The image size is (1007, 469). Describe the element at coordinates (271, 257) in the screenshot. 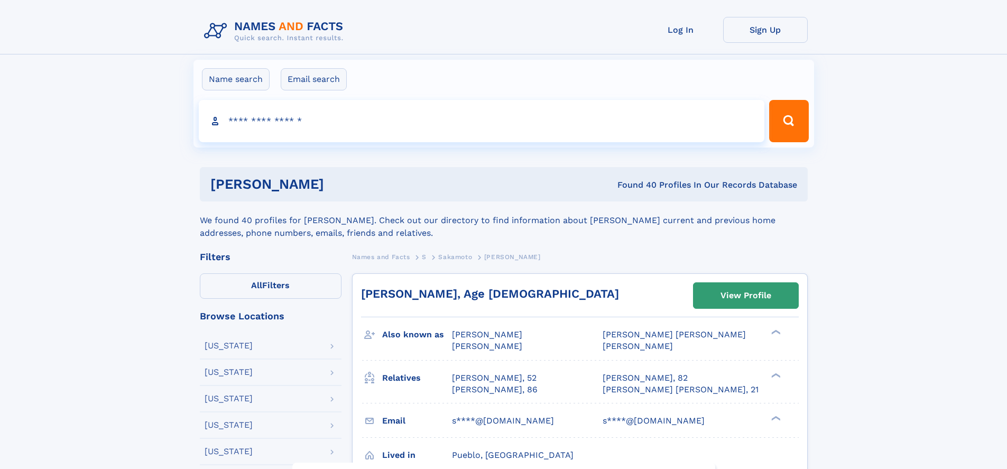

I see `div: Filters` at that location.